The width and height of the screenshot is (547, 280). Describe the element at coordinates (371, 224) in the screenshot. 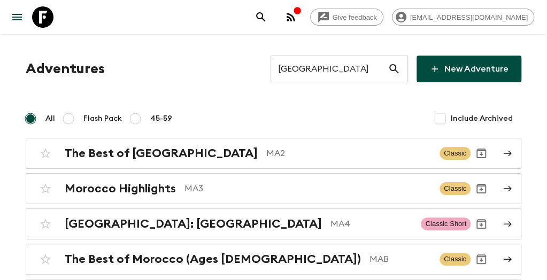

I see `p: MA4` at that location.